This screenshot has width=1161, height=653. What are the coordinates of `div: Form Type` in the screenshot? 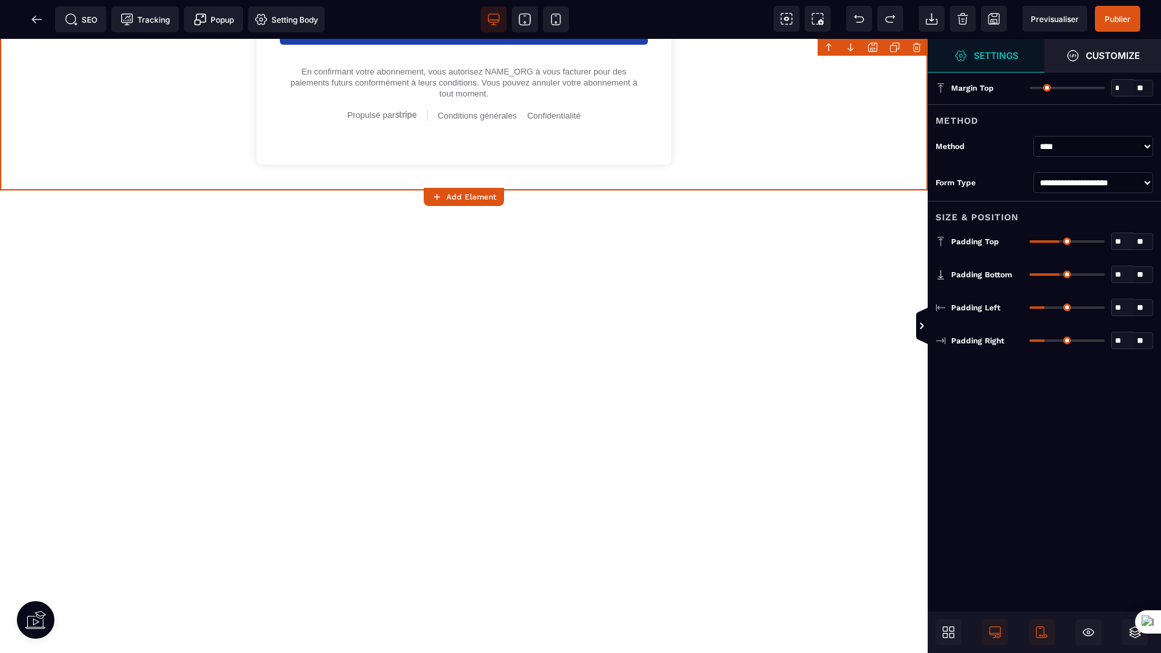 It's located at (981, 183).